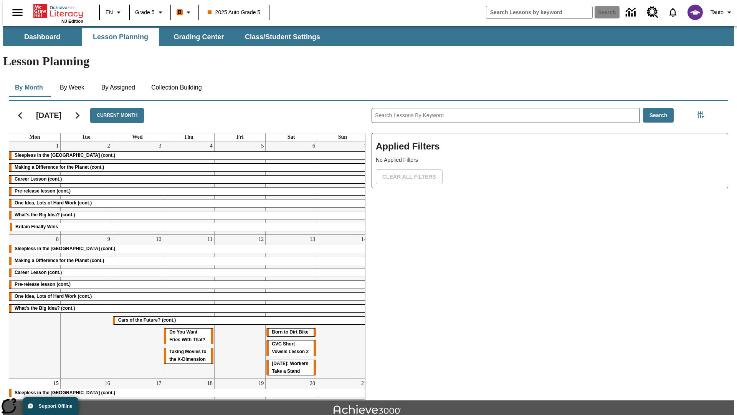 This screenshot has height=415, width=737. Describe the element at coordinates (35, 188) in the screenshot. I see `td: September 1, 2025` at that location.